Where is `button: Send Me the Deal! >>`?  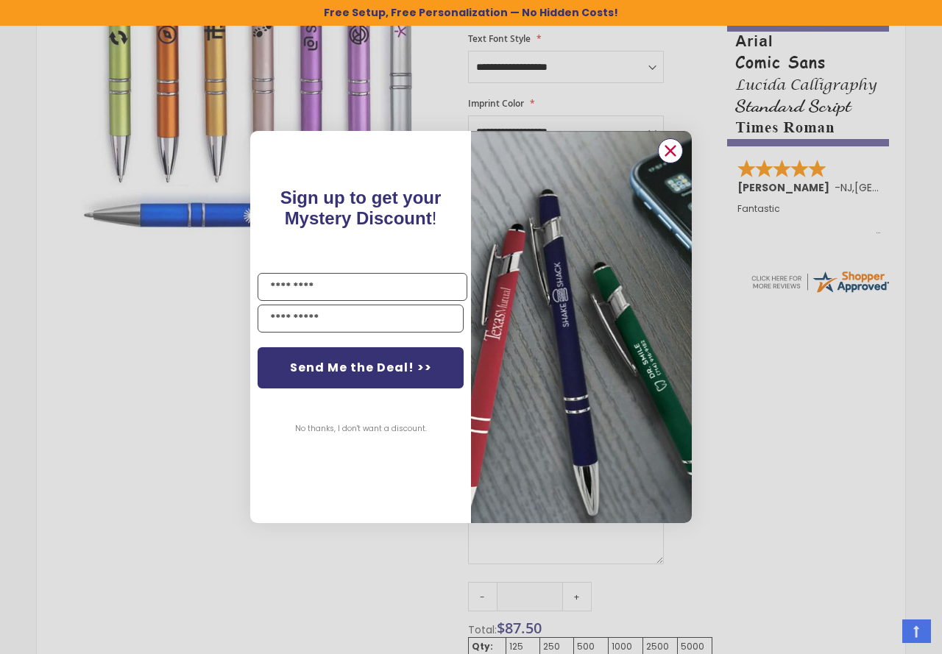
button: Send Me the Deal! >> is located at coordinates (361, 368).